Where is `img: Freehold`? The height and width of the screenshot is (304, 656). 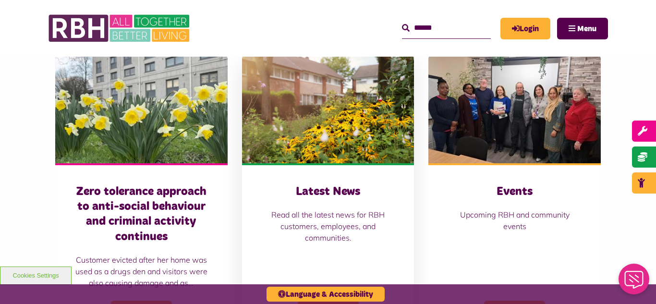 img: Freehold is located at coordinates (141, 109).